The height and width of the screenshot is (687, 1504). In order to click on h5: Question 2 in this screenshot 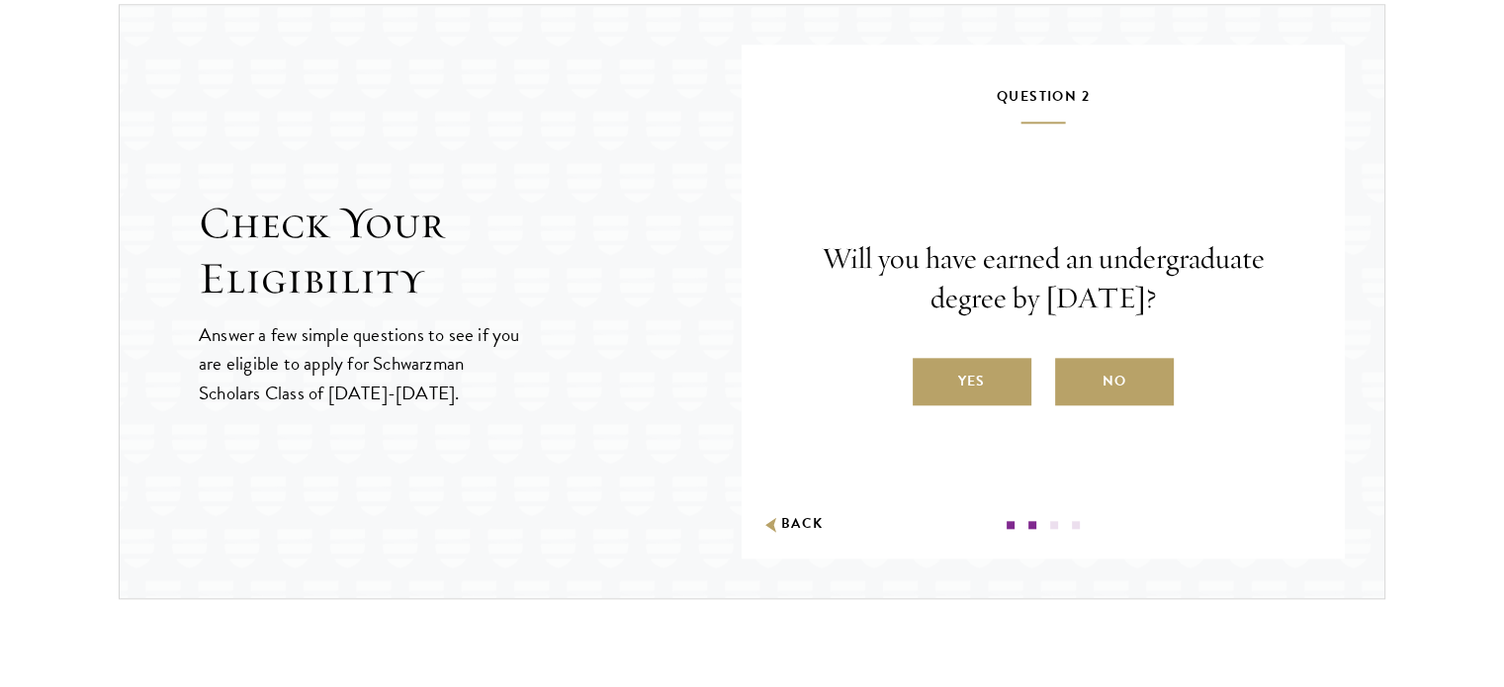, I will do `click(1043, 104)`.